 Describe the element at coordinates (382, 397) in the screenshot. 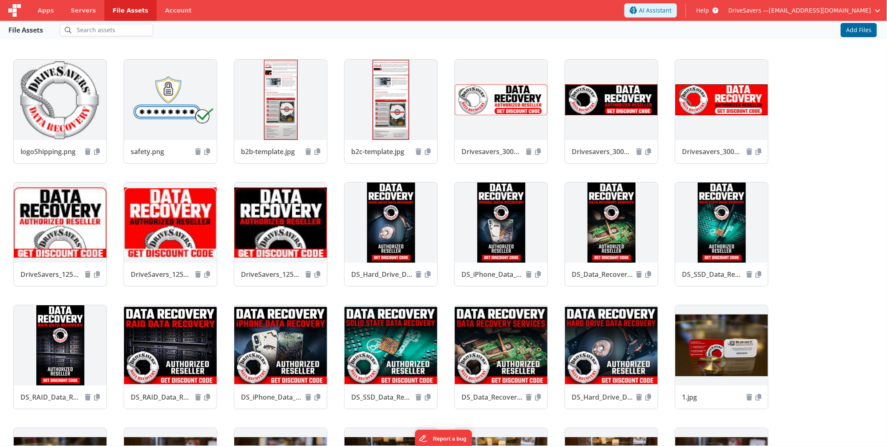

I see `span: DS_SSD_Data_Recovery_336x230.jpg` at that location.